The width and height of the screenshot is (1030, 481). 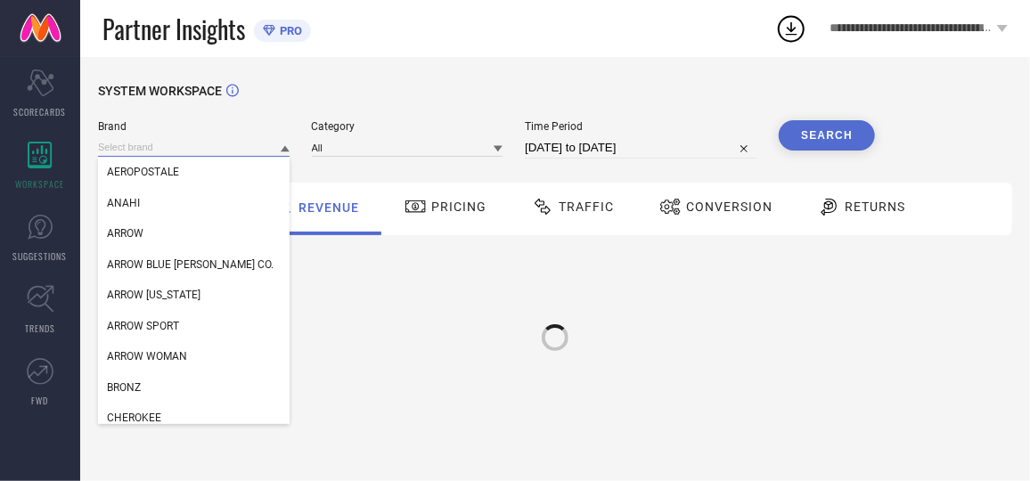 I want to click on div: ARROW WOMAN, so click(x=193, y=357).